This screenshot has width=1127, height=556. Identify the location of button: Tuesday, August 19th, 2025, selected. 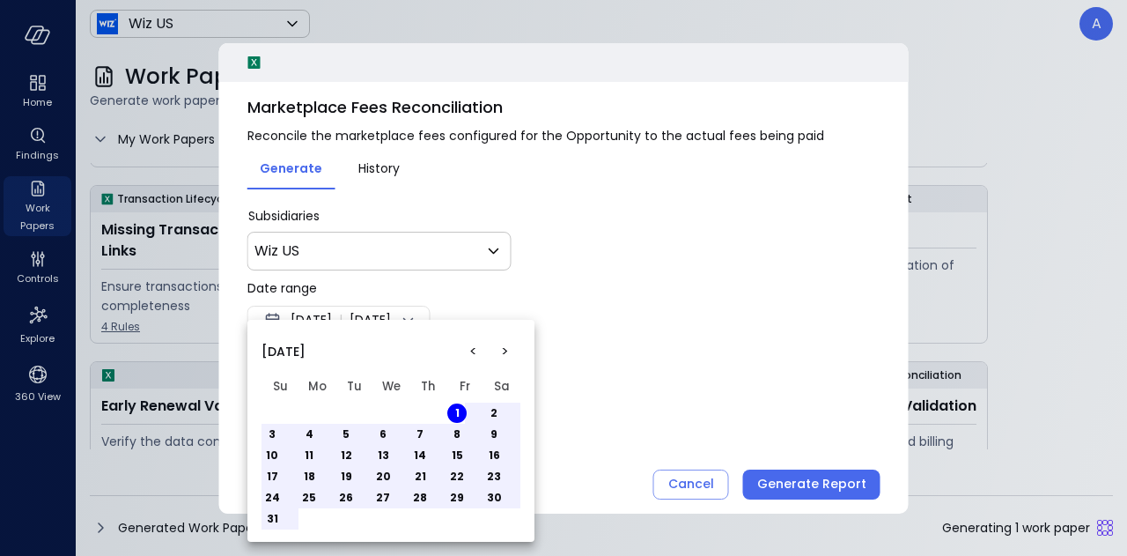
(346, 476).